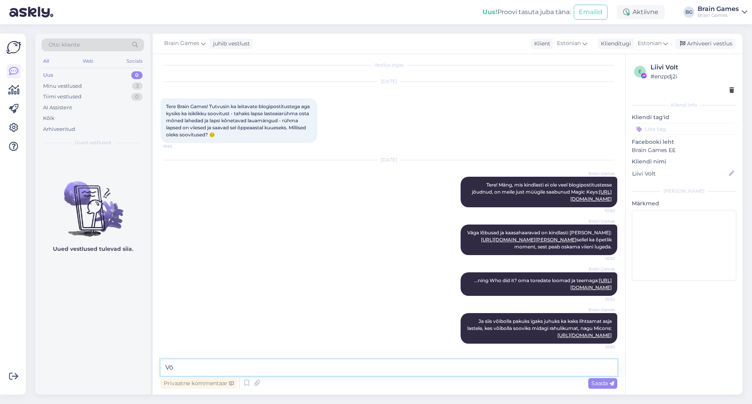 This screenshot has width=752, height=404. Describe the element at coordinates (137, 86) in the screenshot. I see `div: 3` at that location.